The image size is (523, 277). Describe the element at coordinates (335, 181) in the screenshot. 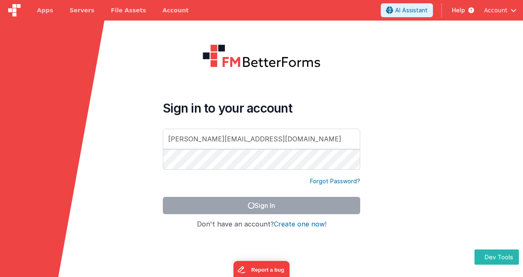

I see `a: Forgot Password?` at that location.